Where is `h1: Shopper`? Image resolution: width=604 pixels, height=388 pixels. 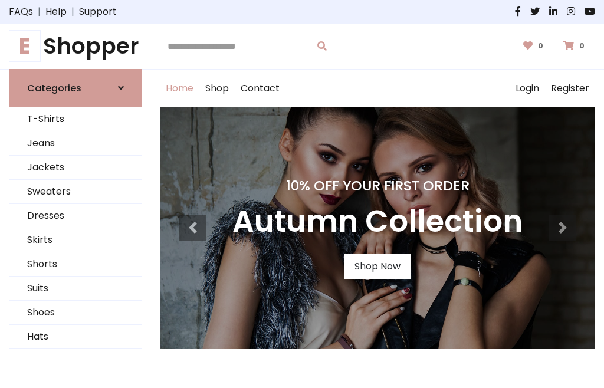 h1: Shopper is located at coordinates (76, 46).